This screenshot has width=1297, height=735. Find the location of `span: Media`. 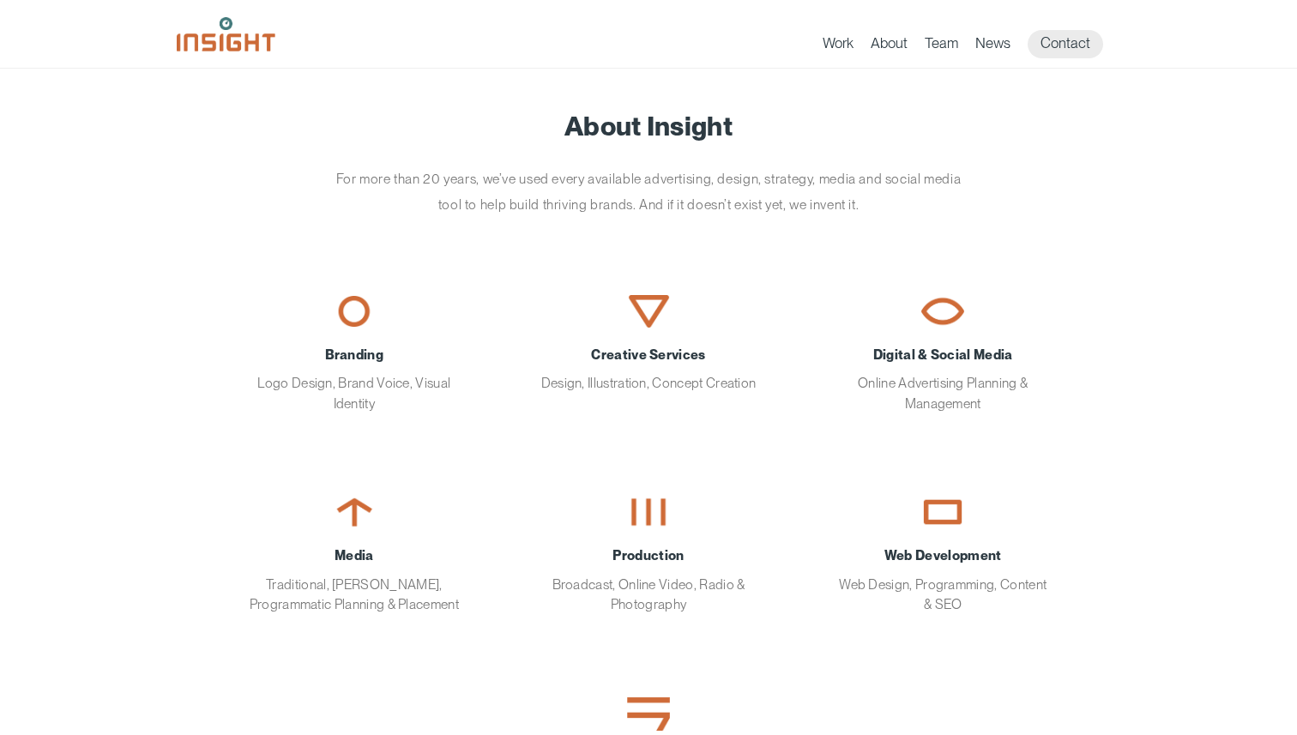

span: Media is located at coordinates (354, 555).